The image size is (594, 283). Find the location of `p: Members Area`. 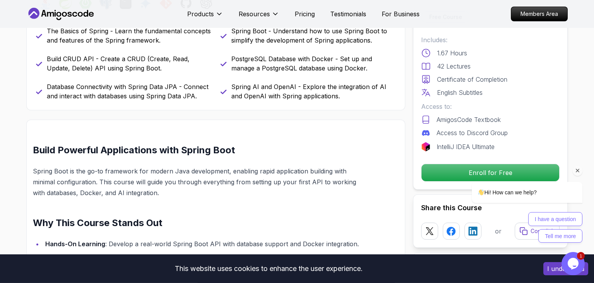

p: Members Area is located at coordinates (539, 14).